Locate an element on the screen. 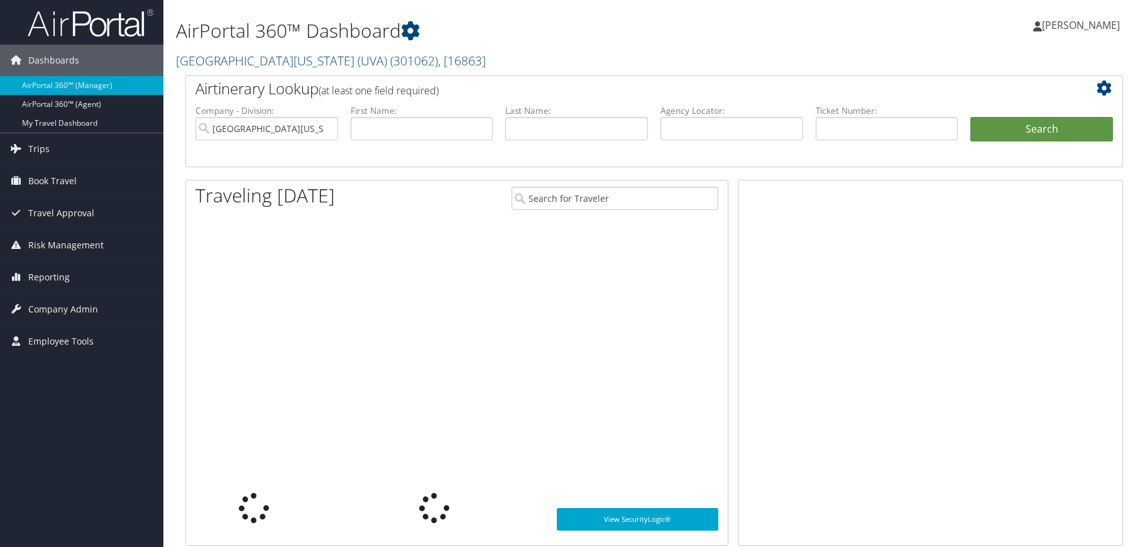 This screenshot has width=1145, height=547. input: Search for Traveler is located at coordinates (615, 198).